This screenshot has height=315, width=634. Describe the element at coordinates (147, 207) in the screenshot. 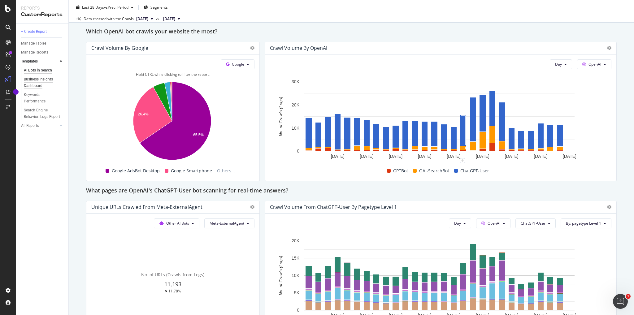

I see `div: Unique URLs Crawled from Meta-ExternalAgent` at that location.